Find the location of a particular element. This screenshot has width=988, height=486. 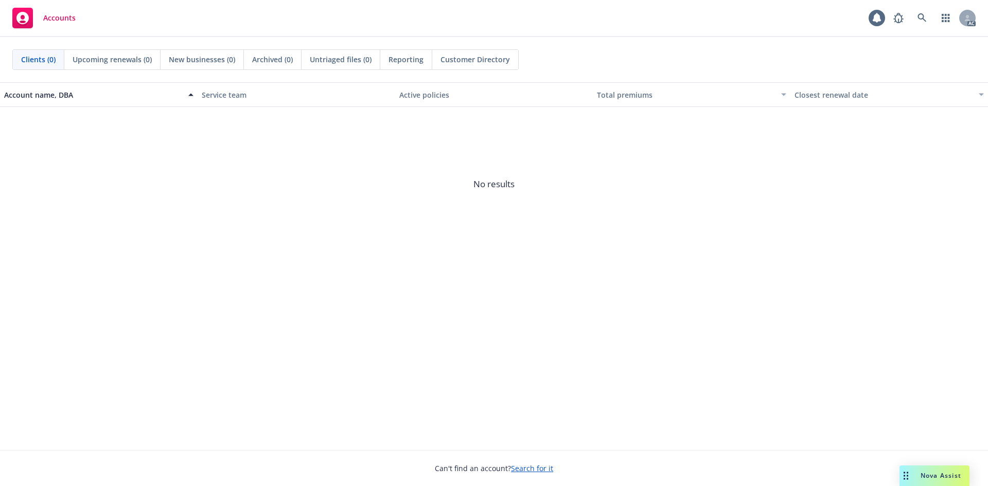

div: Closest renewal date is located at coordinates (883, 95).